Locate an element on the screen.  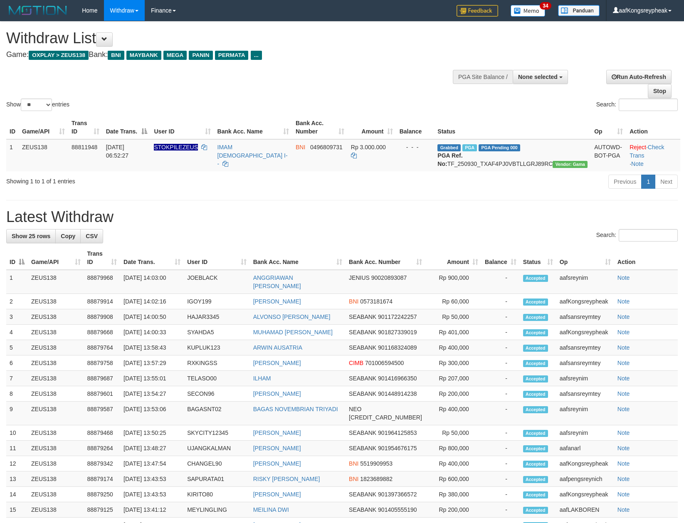
td: 1 is located at coordinates (12, 155).